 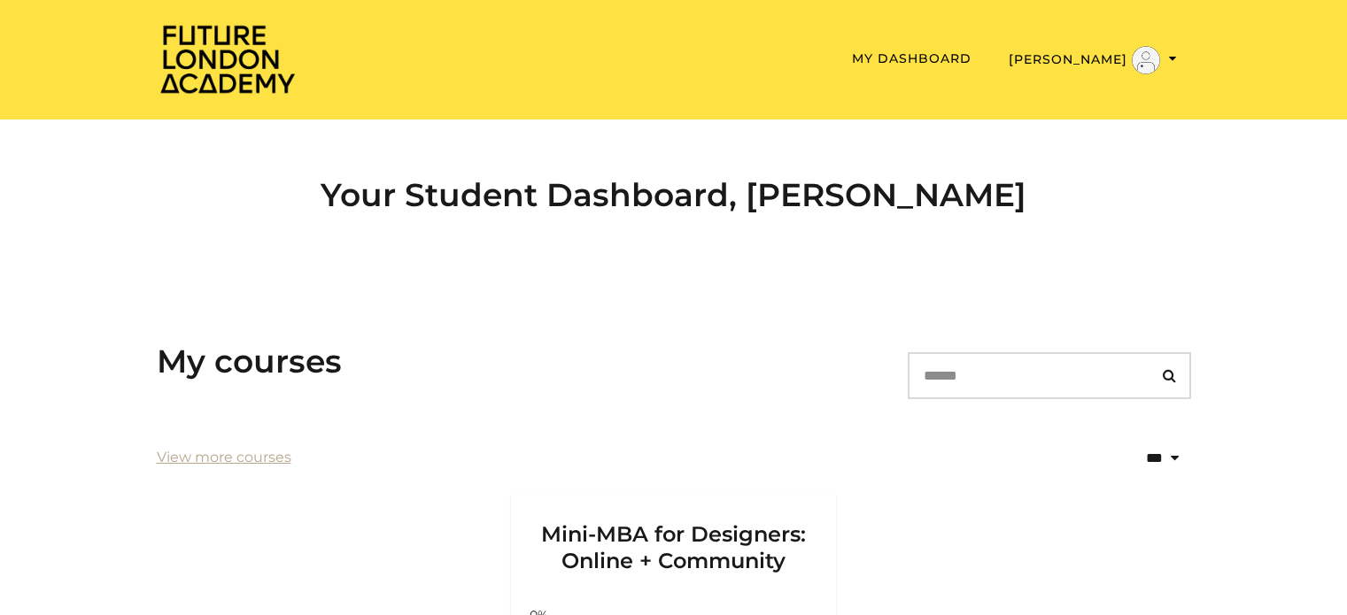 I want to click on select: status, so click(x=1140, y=458).